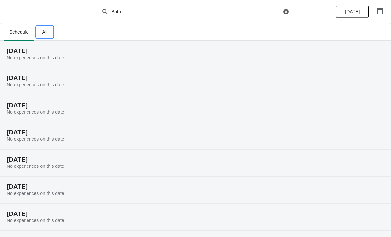 Image resolution: width=391 pixels, height=237 pixels. What do you see at coordinates (286, 12) in the screenshot?
I see `button: Clear` at bounding box center [286, 12].